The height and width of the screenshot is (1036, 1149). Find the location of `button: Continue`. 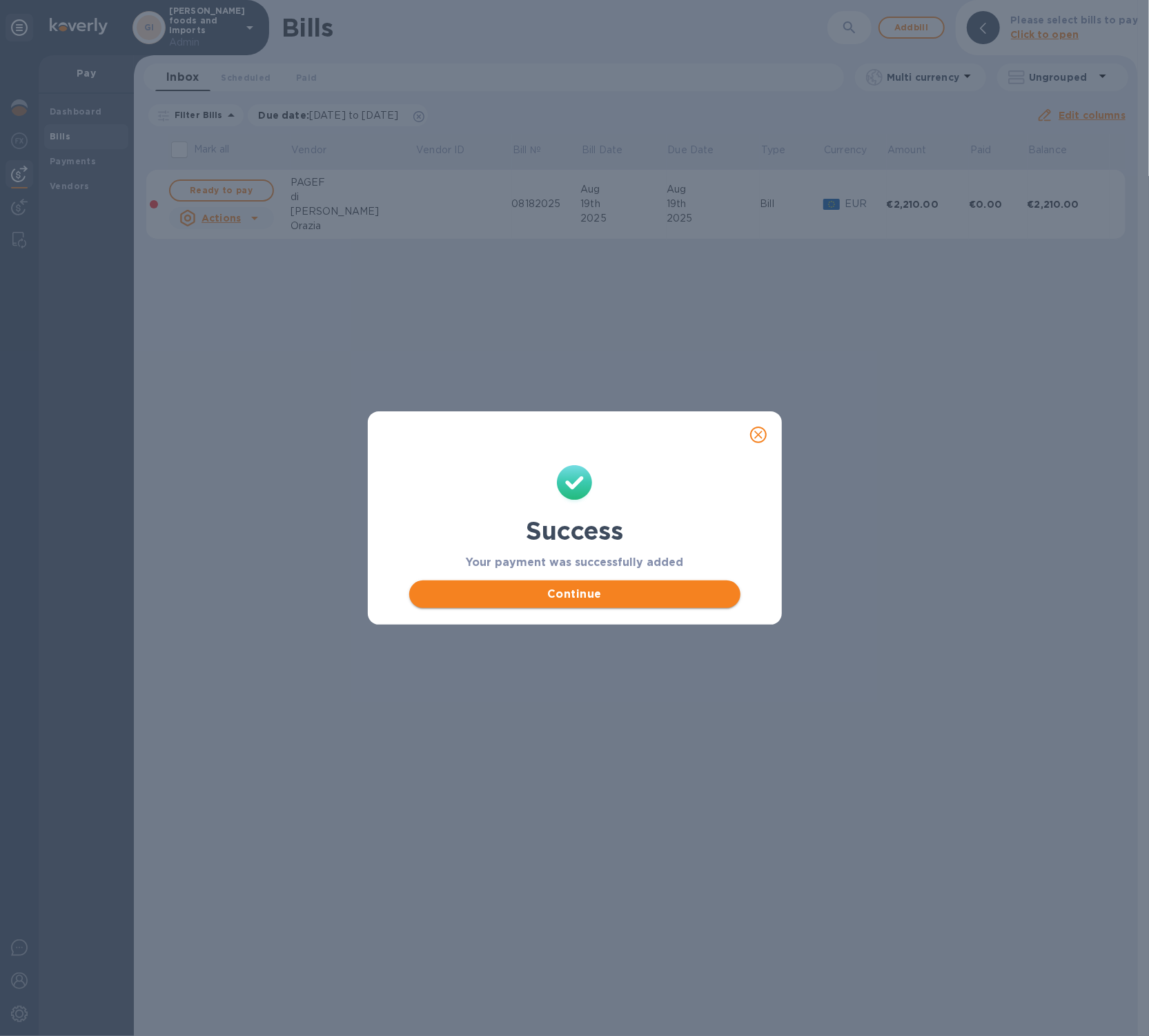

button: Continue is located at coordinates (575, 594).